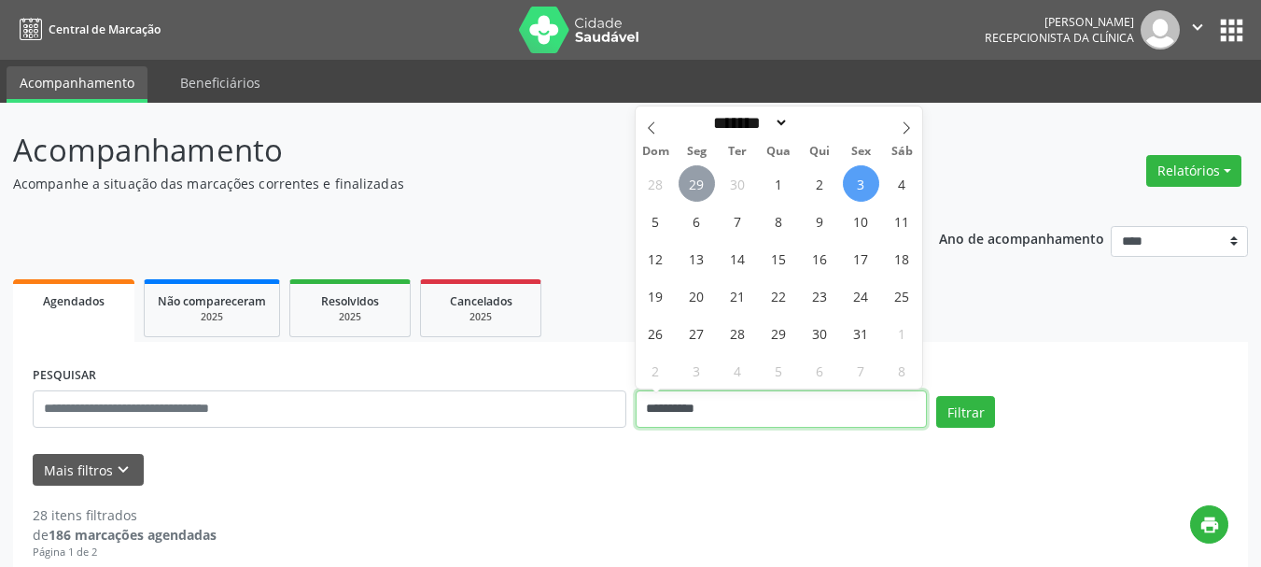  What do you see at coordinates (737, 151) in the screenshot?
I see `span: Ter` at bounding box center [737, 151].